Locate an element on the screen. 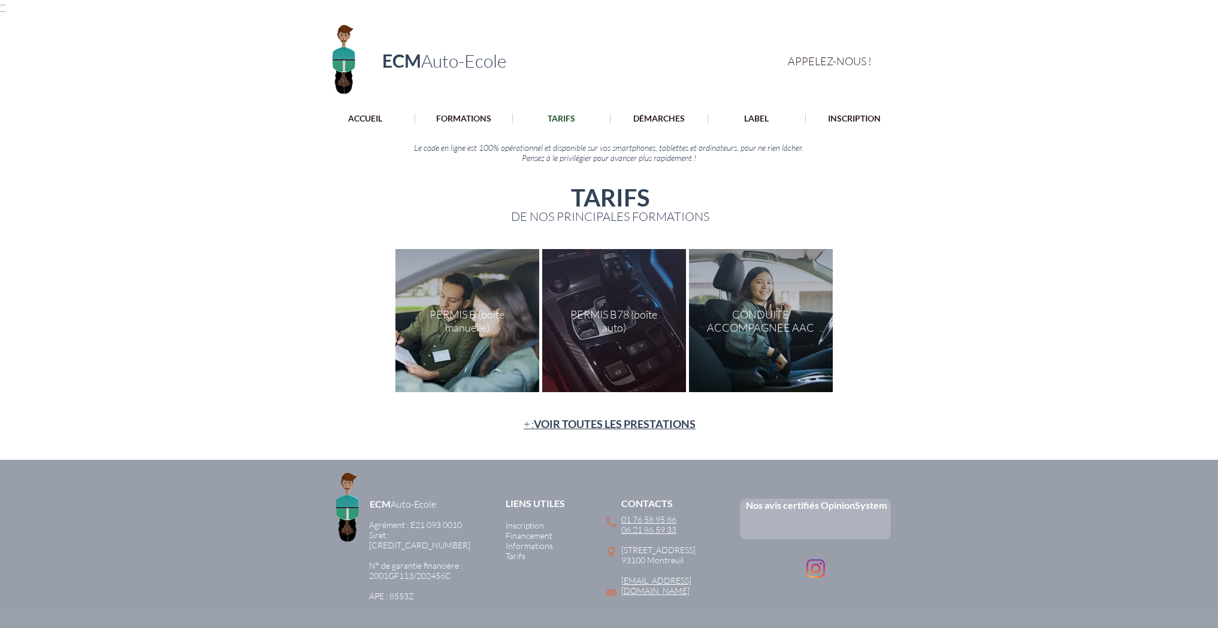  a: ACCUEIL is located at coordinates (365, 119).